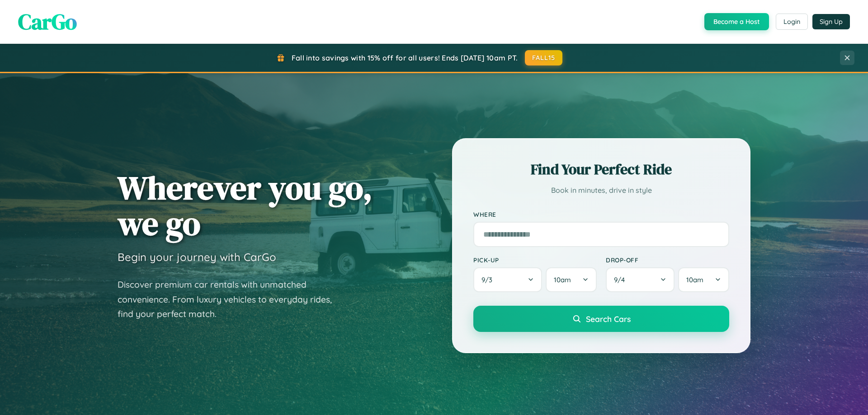 This screenshot has height=415, width=868. Describe the element at coordinates (544, 58) in the screenshot. I see `button: FALL15` at that location.